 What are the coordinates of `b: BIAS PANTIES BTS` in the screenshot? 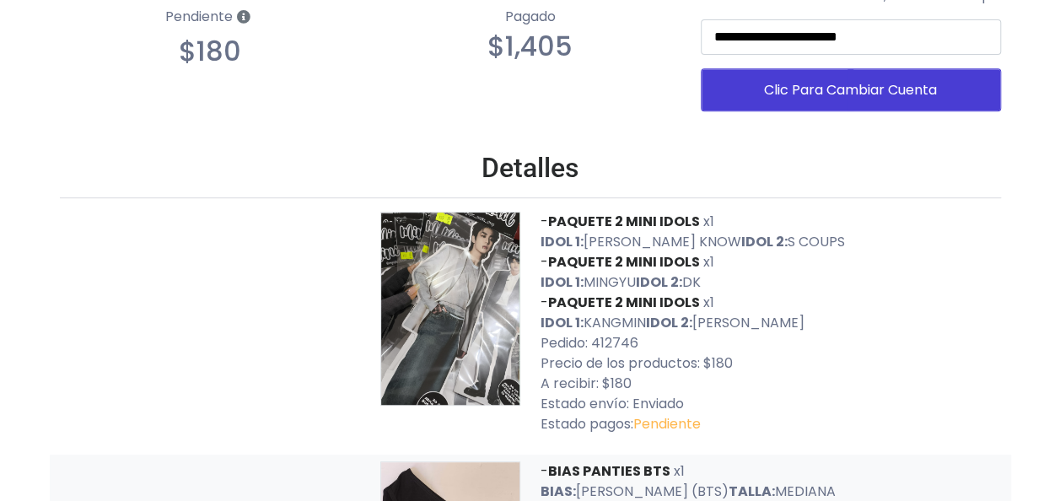 It's located at (609, 470).